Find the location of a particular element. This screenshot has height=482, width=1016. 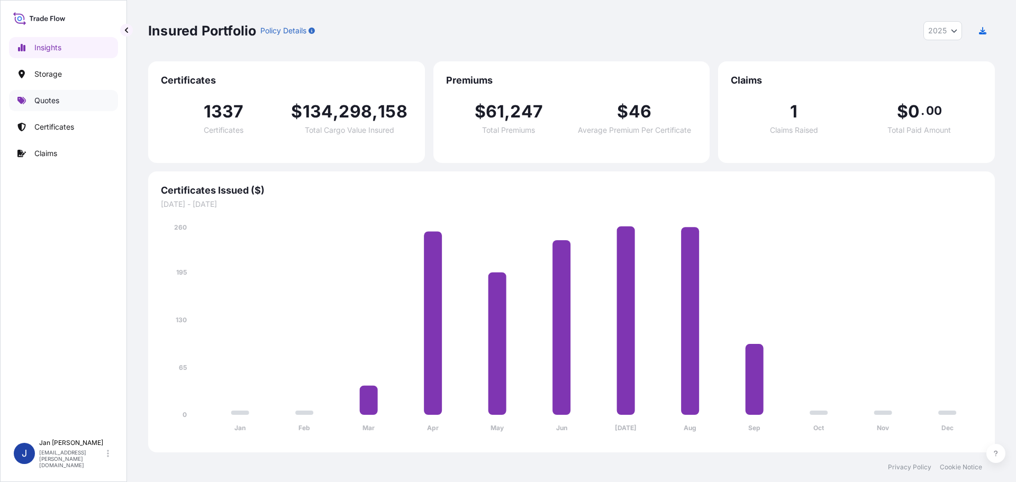

p: Policy Details is located at coordinates (283, 31).